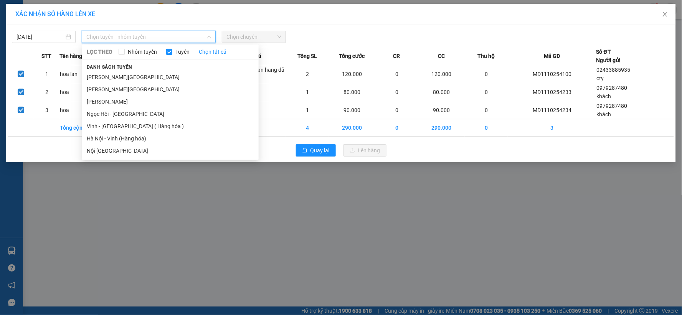  Describe the element at coordinates (209, 37) in the screenshot. I see `span: down` at that location.